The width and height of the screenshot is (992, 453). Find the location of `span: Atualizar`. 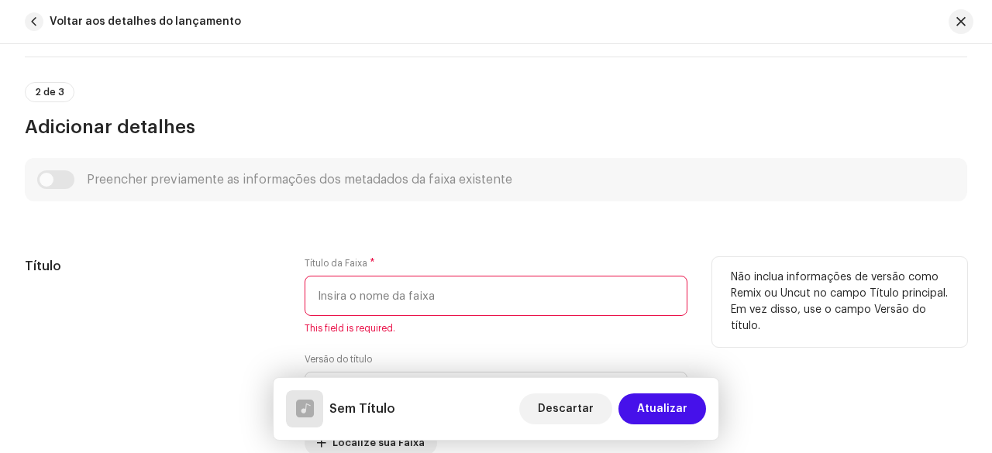

span: Atualizar is located at coordinates (662, 409).